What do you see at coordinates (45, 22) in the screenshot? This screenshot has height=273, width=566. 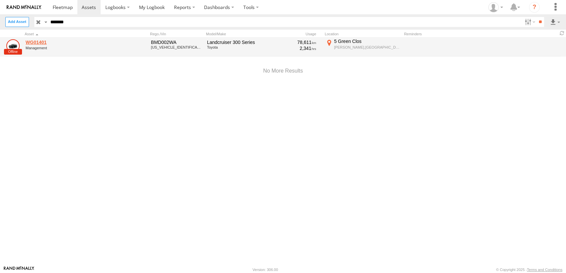 I see `label: Search Query` at bounding box center [45, 22].